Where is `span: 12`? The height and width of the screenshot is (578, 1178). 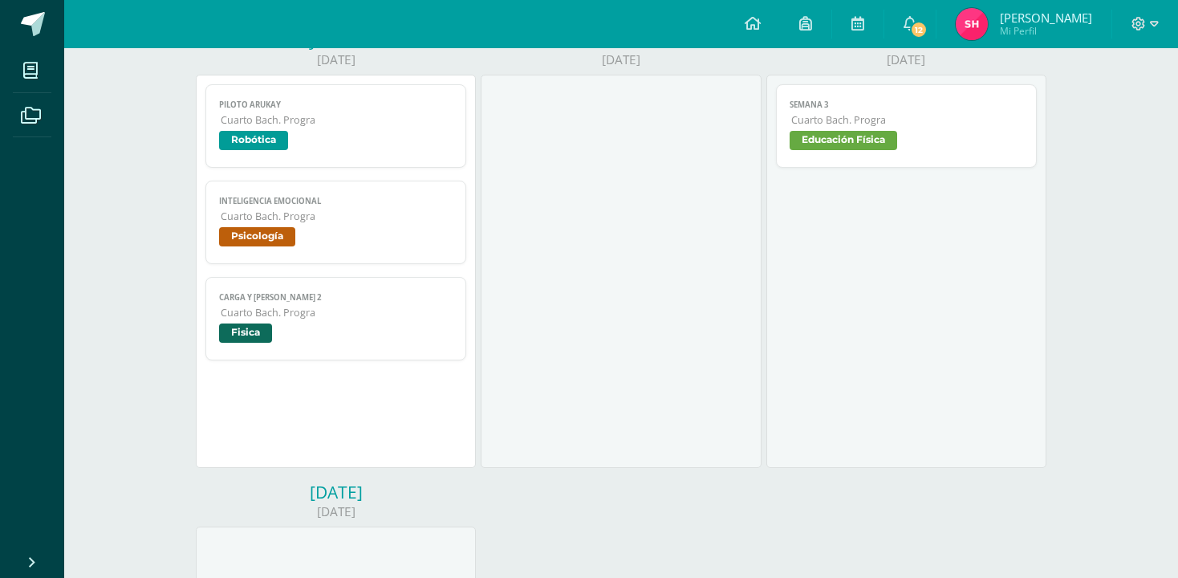 span: 12 is located at coordinates (919, 30).